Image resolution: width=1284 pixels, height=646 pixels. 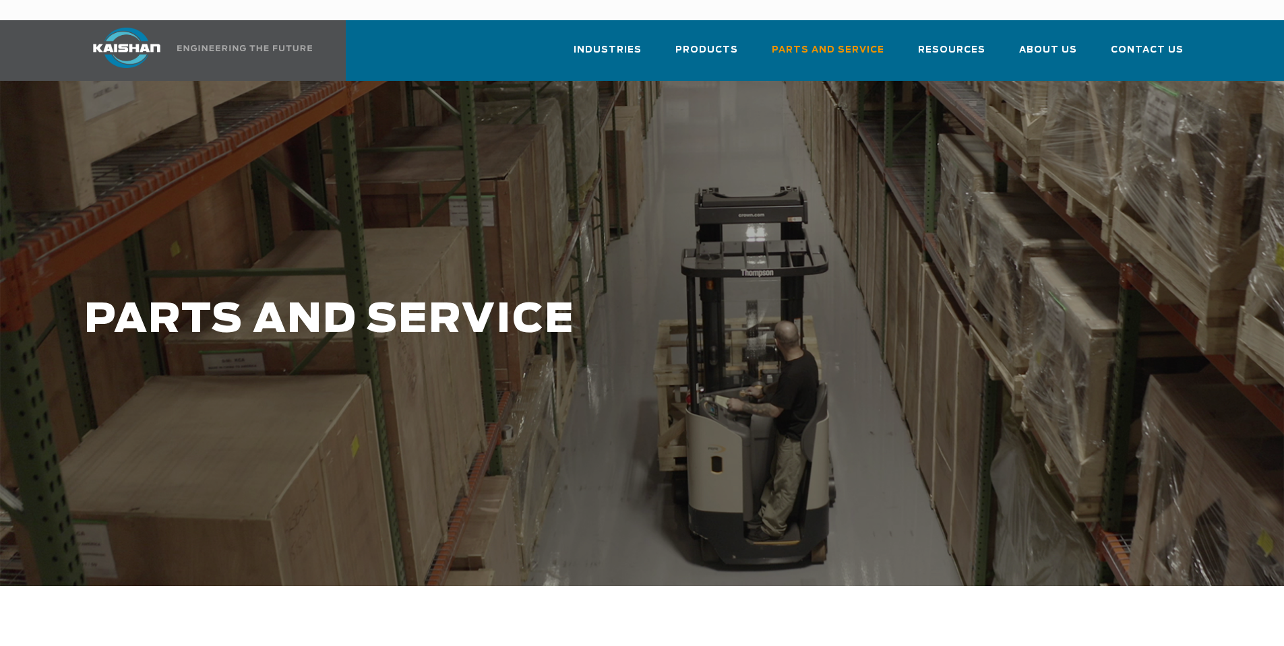 I want to click on span: Contact Us, so click(x=1147, y=50).